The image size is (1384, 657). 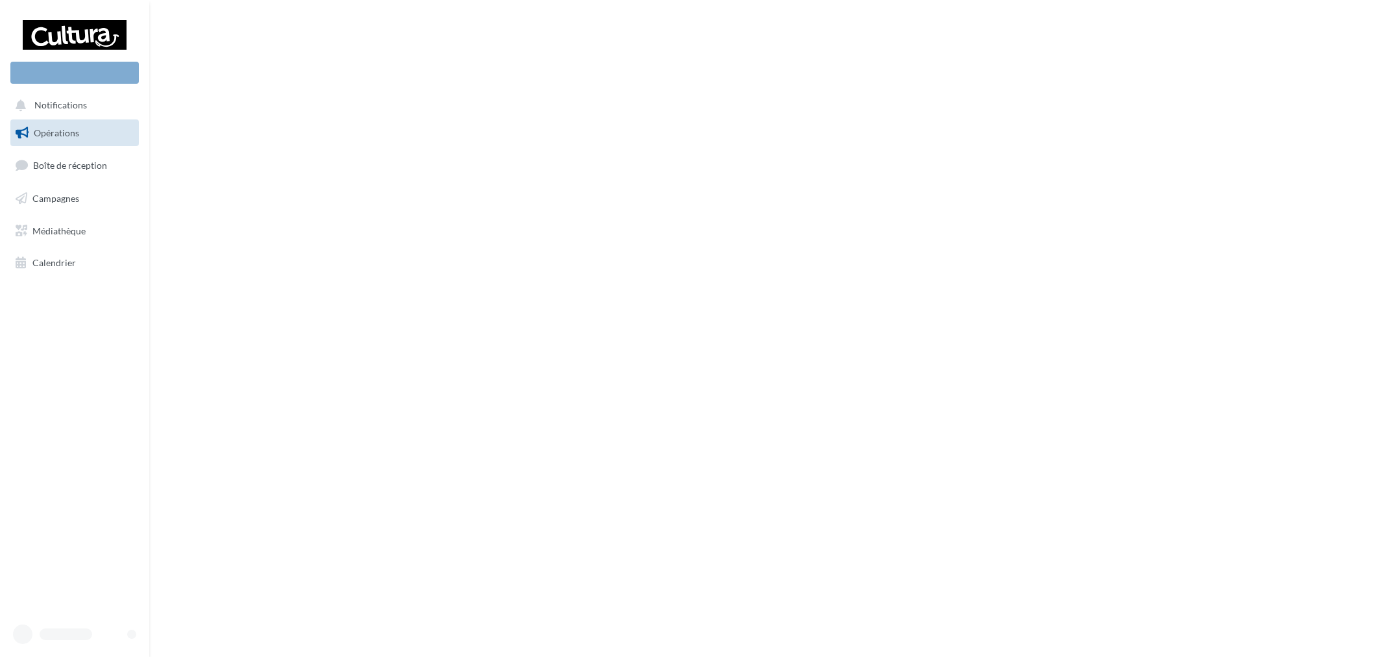 What do you see at coordinates (60, 105) in the screenshot?
I see `span: Notifications` at bounding box center [60, 105].